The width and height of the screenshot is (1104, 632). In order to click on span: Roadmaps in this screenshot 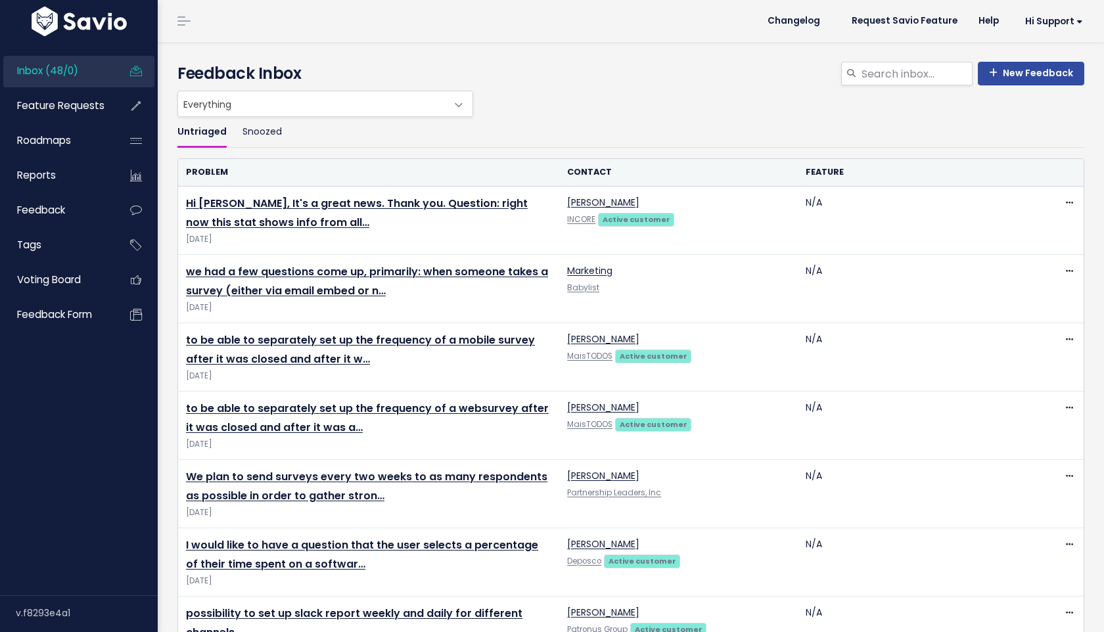, I will do `click(44, 140)`.